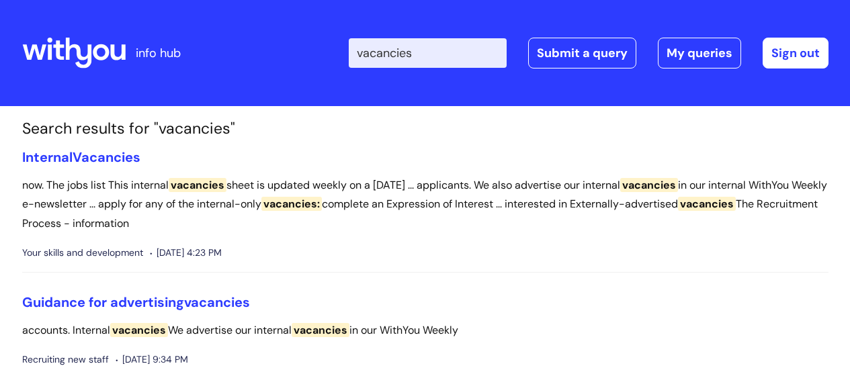 The width and height of the screenshot is (850, 370). Describe the element at coordinates (81, 157) in the screenshot. I see `a: InternalVacancies` at that location.